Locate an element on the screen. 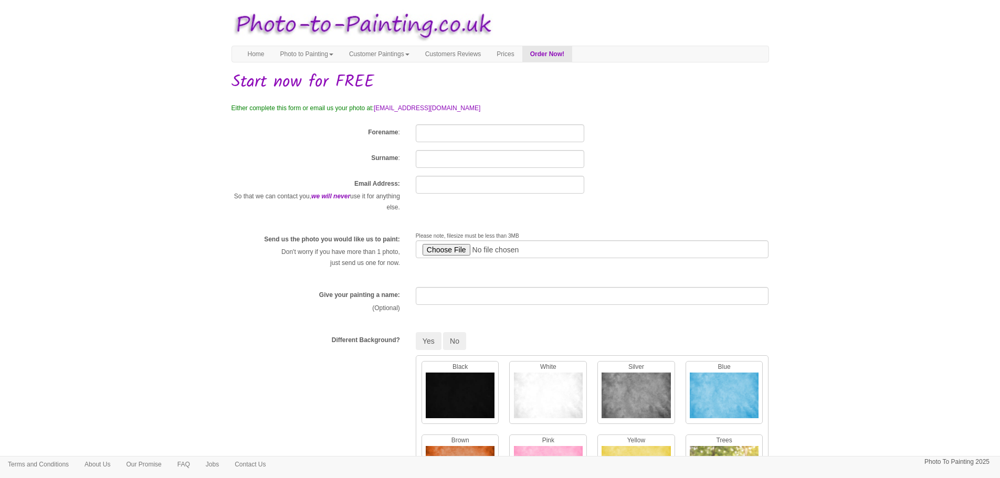 Image resolution: width=1000 pixels, height=478 pixels. label: Give your painting a name: is located at coordinates (360, 295).